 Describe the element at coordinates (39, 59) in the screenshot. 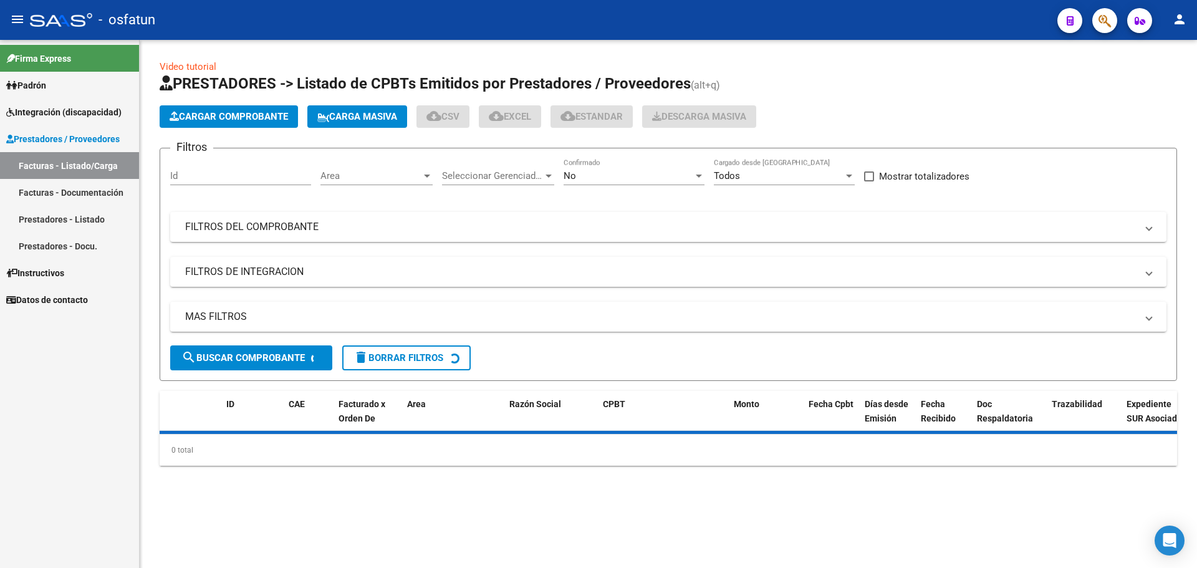

I see `span: Firma Express` at that location.